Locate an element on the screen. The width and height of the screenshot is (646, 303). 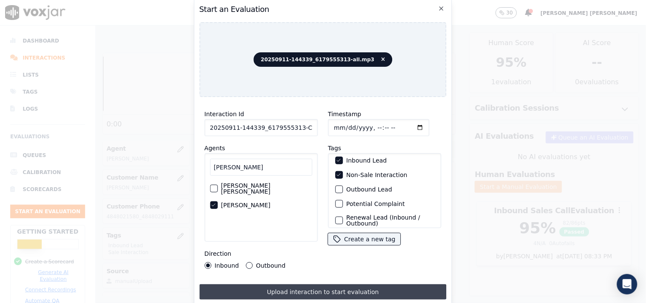
label: Inbound is located at coordinates (227, 266).